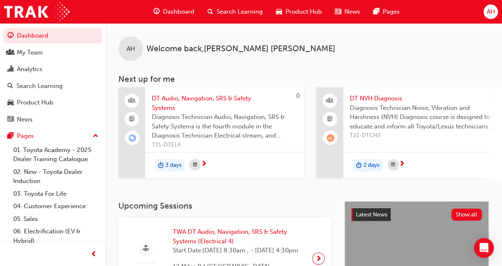 The height and width of the screenshot is (266, 502). What do you see at coordinates (94, 254) in the screenshot?
I see `span: prev-icon` at bounding box center [94, 254].